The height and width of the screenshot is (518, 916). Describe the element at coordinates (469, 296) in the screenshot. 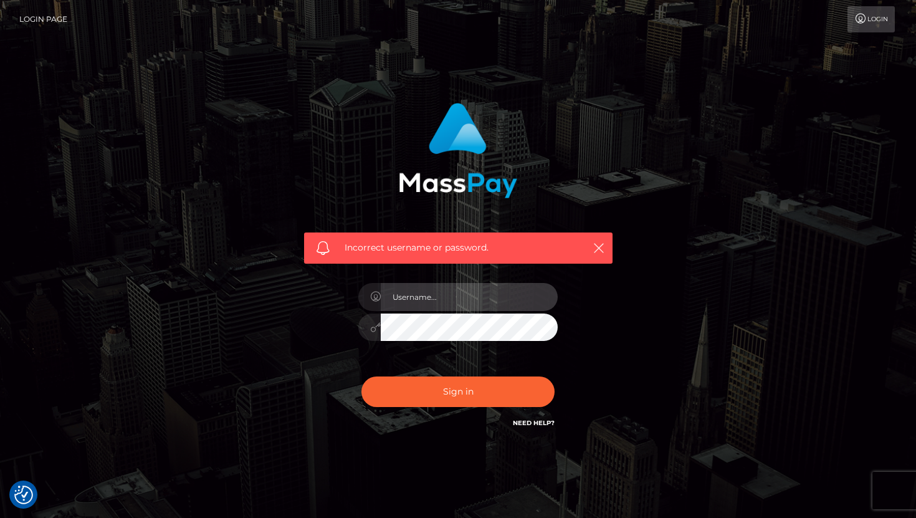

I see `input: Username...` at that location.